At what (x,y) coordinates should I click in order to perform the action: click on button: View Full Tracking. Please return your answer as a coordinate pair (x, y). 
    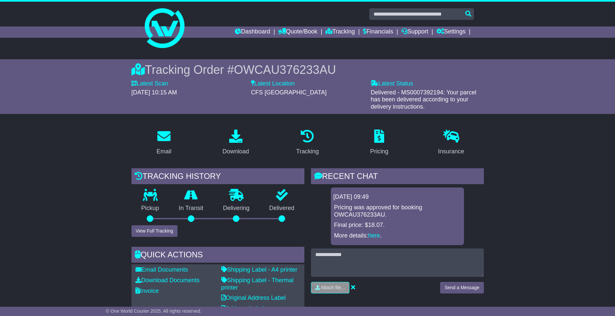
    Looking at the image, I should click on (154, 231).